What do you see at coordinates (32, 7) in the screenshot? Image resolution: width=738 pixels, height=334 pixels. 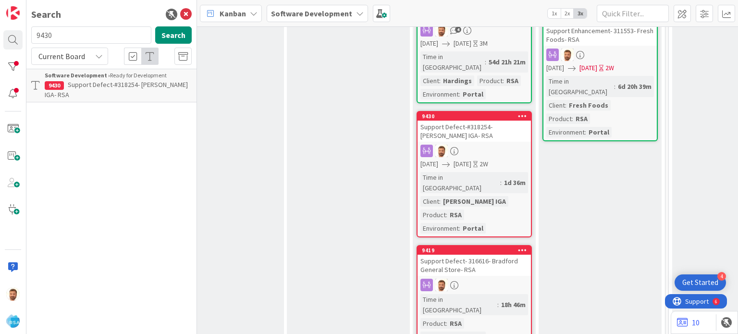 I see `span: Support` at bounding box center [32, 7].